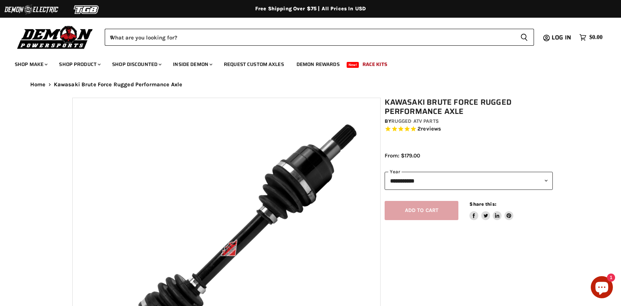  I want to click on select: year, so click(469, 181).